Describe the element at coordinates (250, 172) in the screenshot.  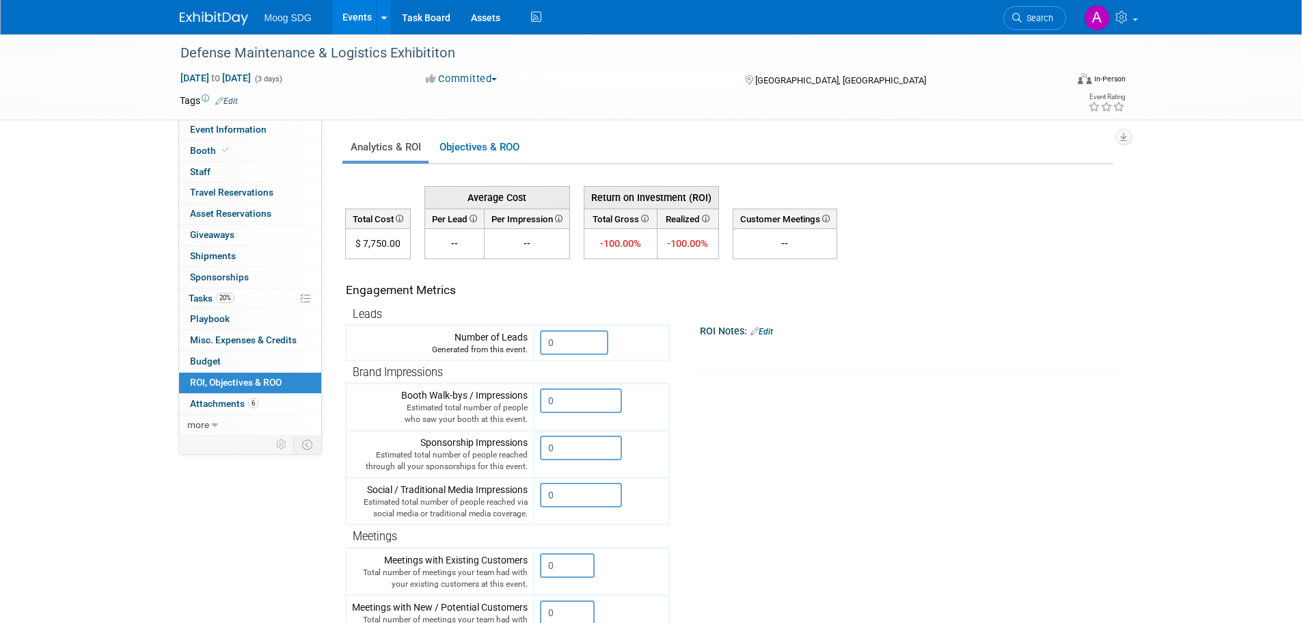
I see `a: Staff` at that location.